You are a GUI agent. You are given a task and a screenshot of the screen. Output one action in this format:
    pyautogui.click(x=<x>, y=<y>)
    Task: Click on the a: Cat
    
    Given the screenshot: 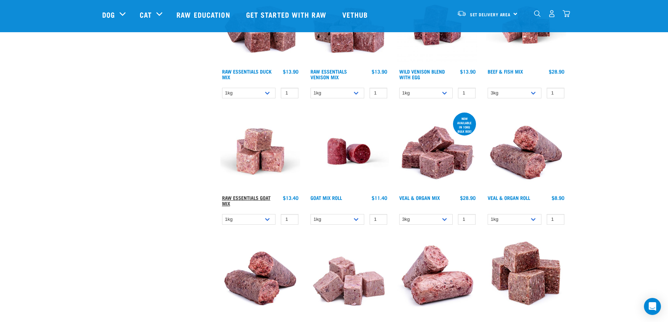 What is the action you would take?
    pyautogui.click(x=146, y=15)
    